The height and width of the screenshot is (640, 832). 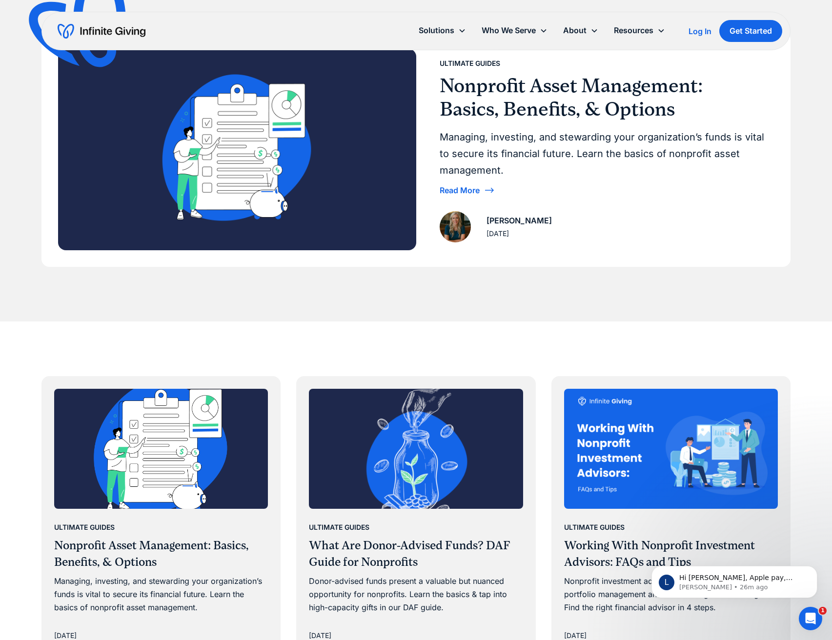 I want to click on a: home, so click(x=101, y=31).